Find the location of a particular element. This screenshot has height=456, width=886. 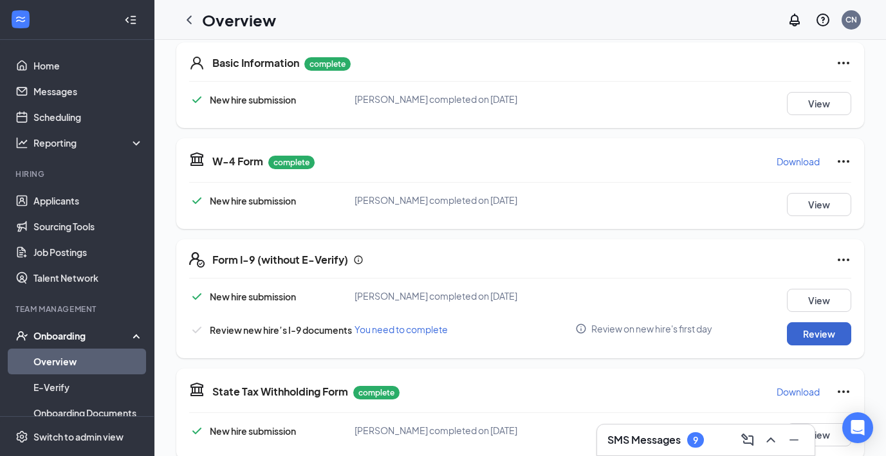

div: Team Management is located at coordinates (78, 309).